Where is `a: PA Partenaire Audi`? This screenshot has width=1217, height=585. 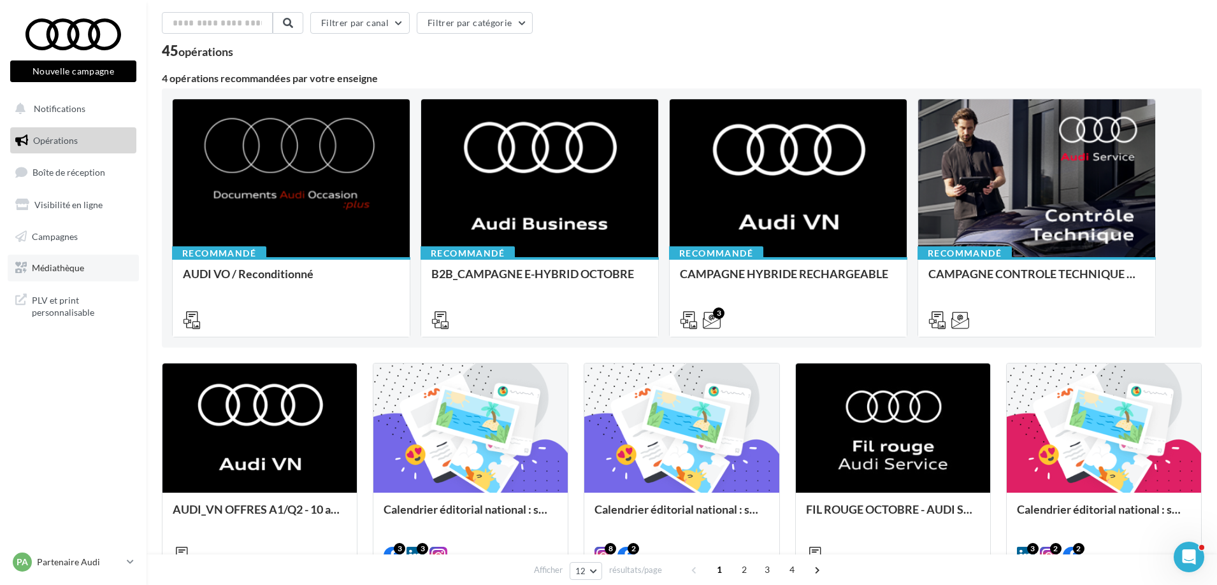 a: PA Partenaire Audi is located at coordinates (73, 563).